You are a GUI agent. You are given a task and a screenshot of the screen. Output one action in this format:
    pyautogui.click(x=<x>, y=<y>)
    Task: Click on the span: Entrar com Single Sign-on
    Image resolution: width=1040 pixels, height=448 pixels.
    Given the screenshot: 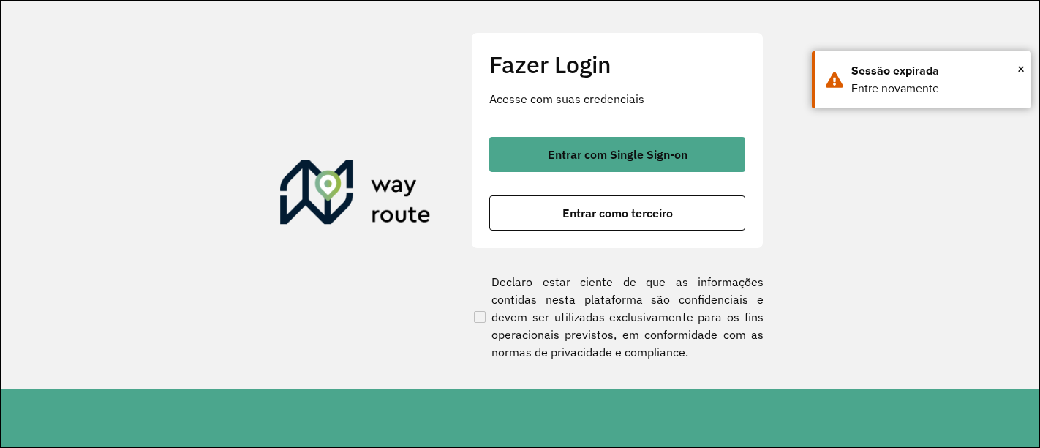 What is the action you would take?
    pyautogui.click(x=617, y=154)
    